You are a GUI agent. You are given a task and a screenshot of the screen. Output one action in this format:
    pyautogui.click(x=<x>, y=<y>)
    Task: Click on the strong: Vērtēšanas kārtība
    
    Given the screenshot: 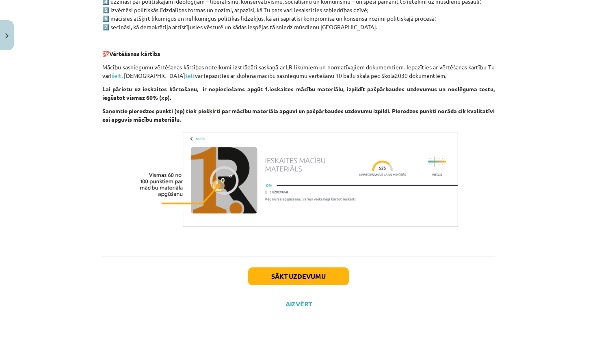 What is the action you would take?
    pyautogui.click(x=135, y=54)
    